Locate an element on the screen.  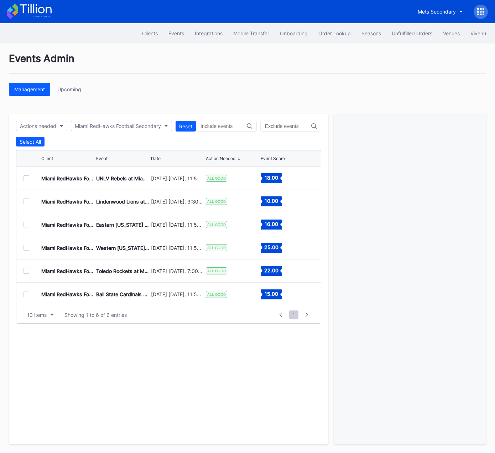
text: 22.00 is located at coordinates (272, 270).